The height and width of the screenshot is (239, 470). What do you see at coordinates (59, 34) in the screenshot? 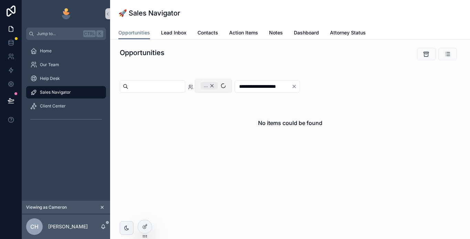
I see `span: Jump to...` at bounding box center [59, 34].